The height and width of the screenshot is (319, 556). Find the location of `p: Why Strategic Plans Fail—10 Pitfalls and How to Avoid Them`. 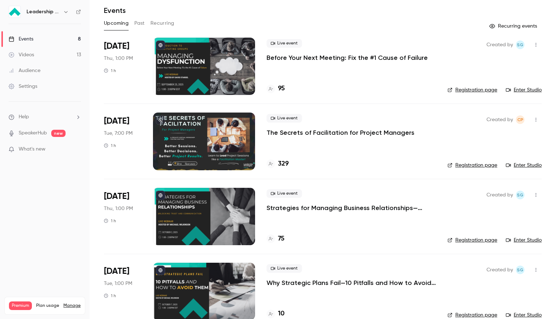

p: Why Strategic Plans Fail—10 Pitfalls and How to Avoid Them is located at coordinates (351, 283).